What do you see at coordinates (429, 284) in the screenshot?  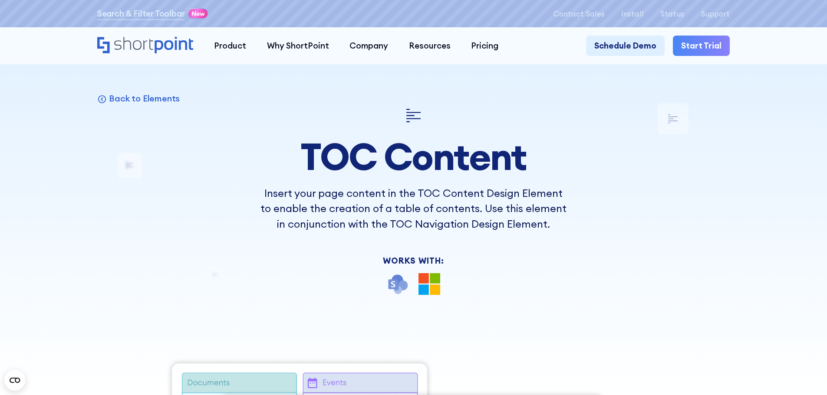 I see `img: Microsoft 365 logo` at bounding box center [429, 284].